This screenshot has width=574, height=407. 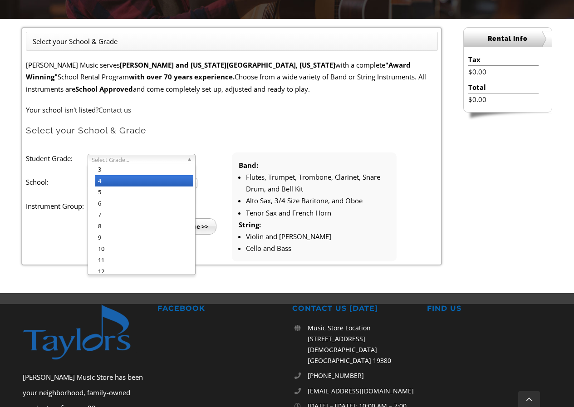 What do you see at coordinates (318, 201) in the screenshot?
I see `li: Alto Sax, 3/4 Size Baritone, and Oboe` at bounding box center [318, 201].